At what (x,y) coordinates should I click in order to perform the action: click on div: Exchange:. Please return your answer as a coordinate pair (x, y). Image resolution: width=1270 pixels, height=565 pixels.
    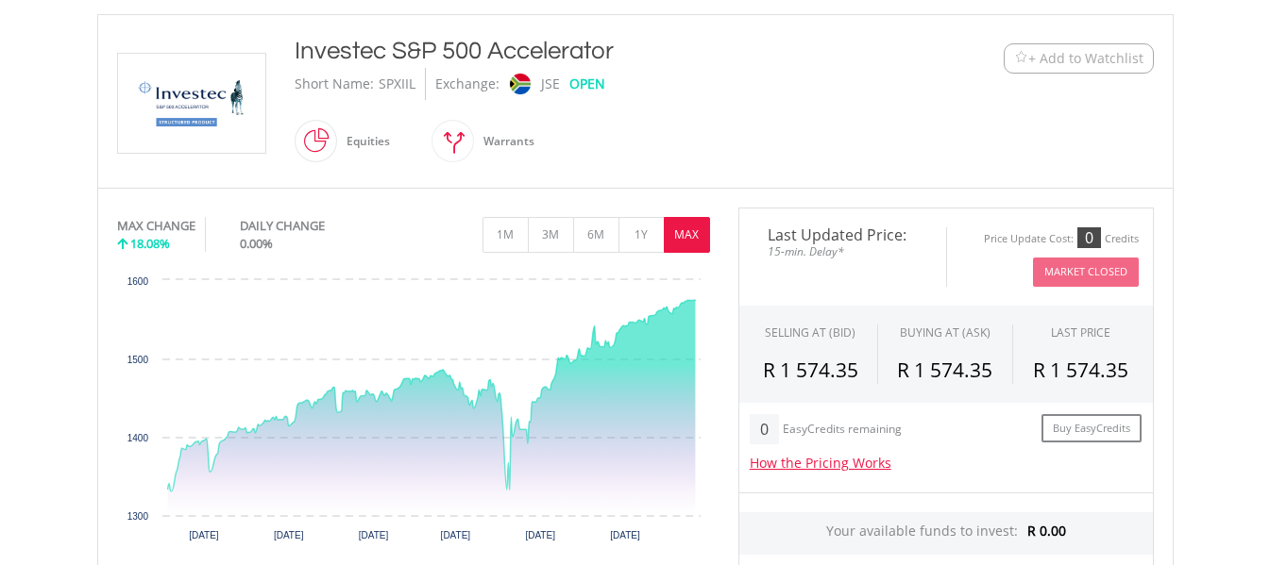
    Looking at the image, I should click on (467, 84).